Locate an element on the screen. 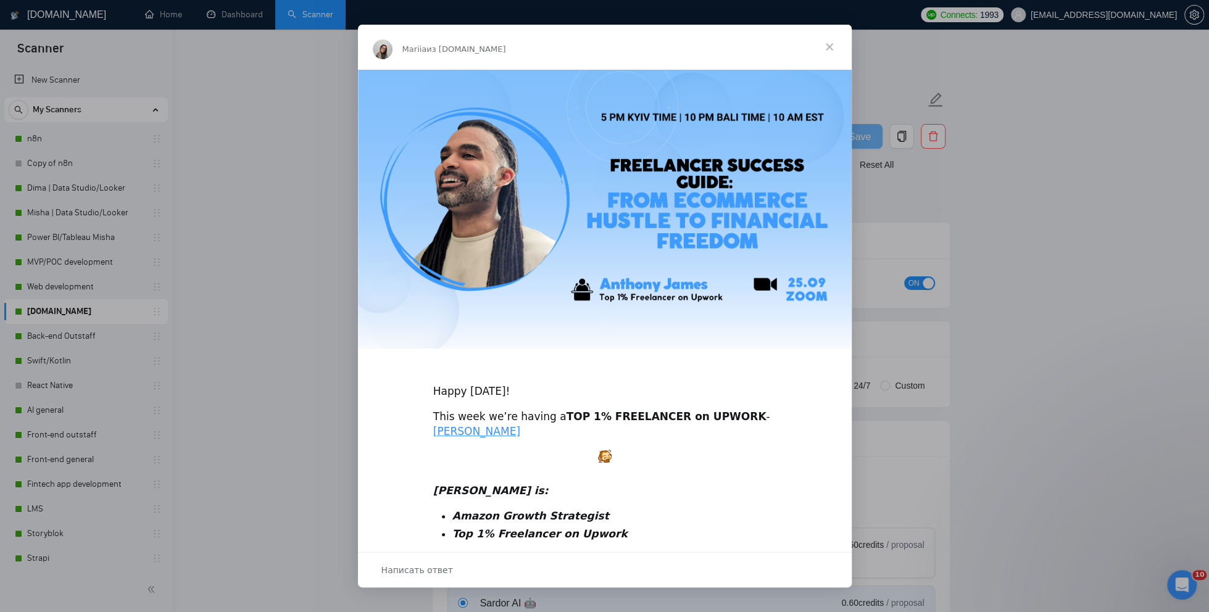  i: Amazon Growth Strategist is located at coordinates (531, 516).